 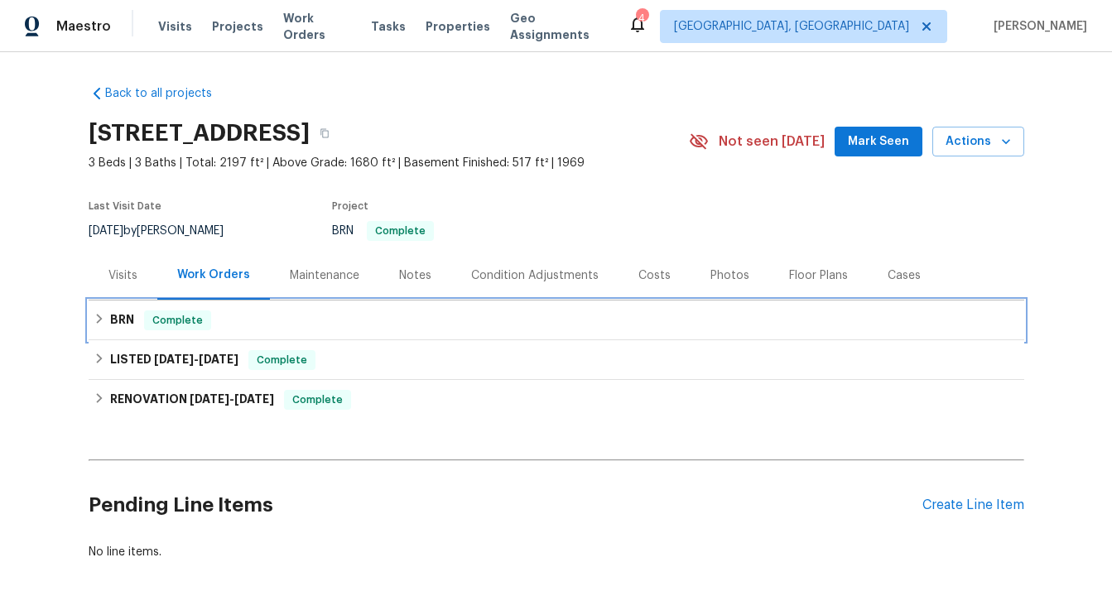 I want to click on div: Photos, so click(x=729, y=276).